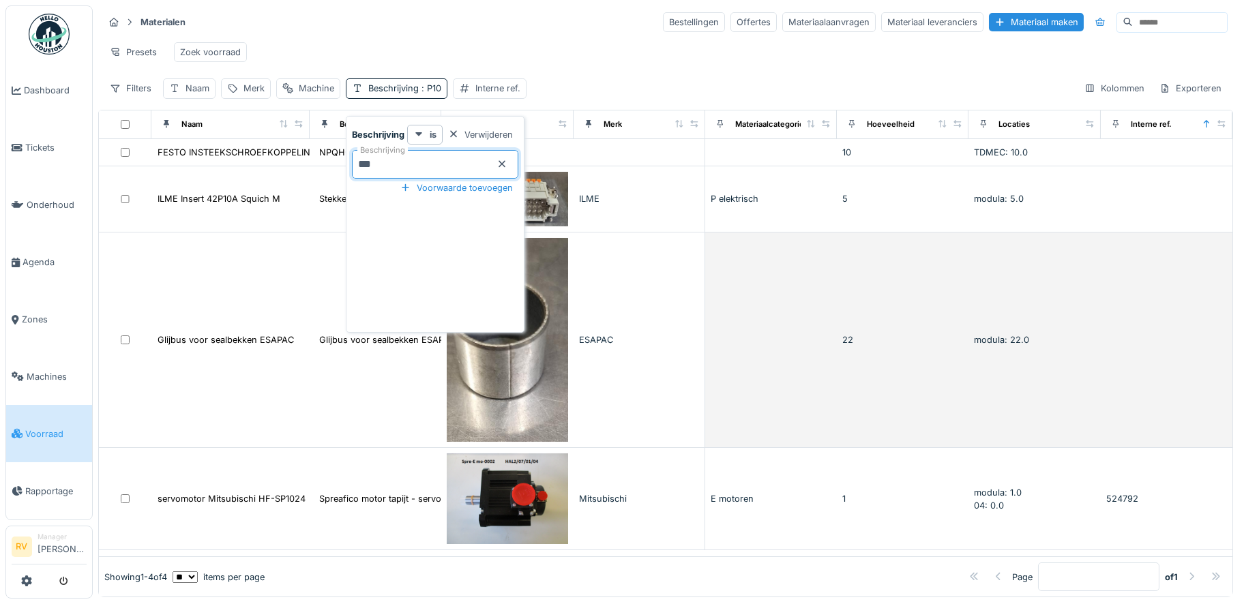 The width and height of the screenshot is (1244, 604). I want to click on label: Beschrijving, so click(383, 150).